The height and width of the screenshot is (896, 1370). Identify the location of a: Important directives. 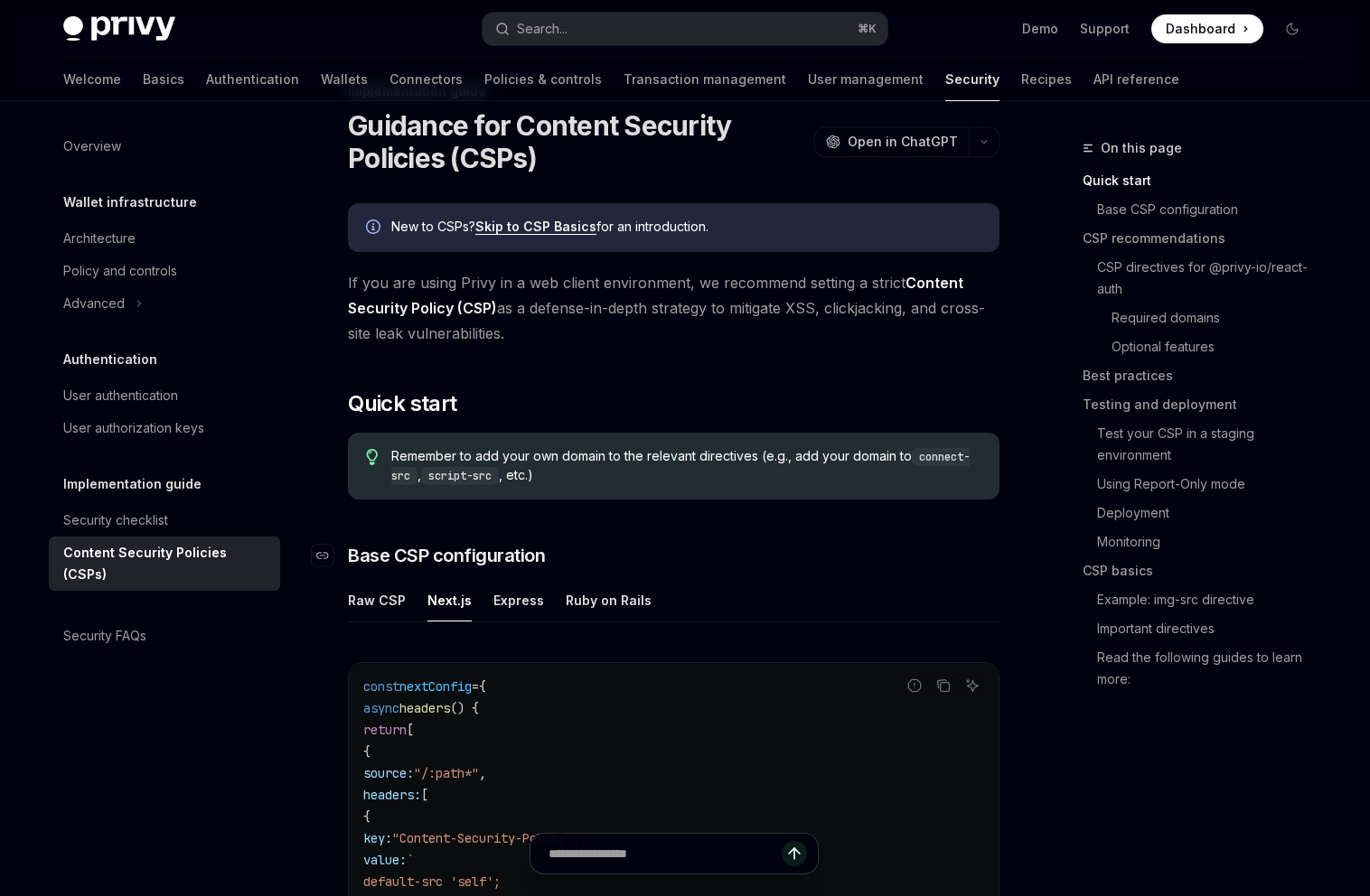
(1202, 629).